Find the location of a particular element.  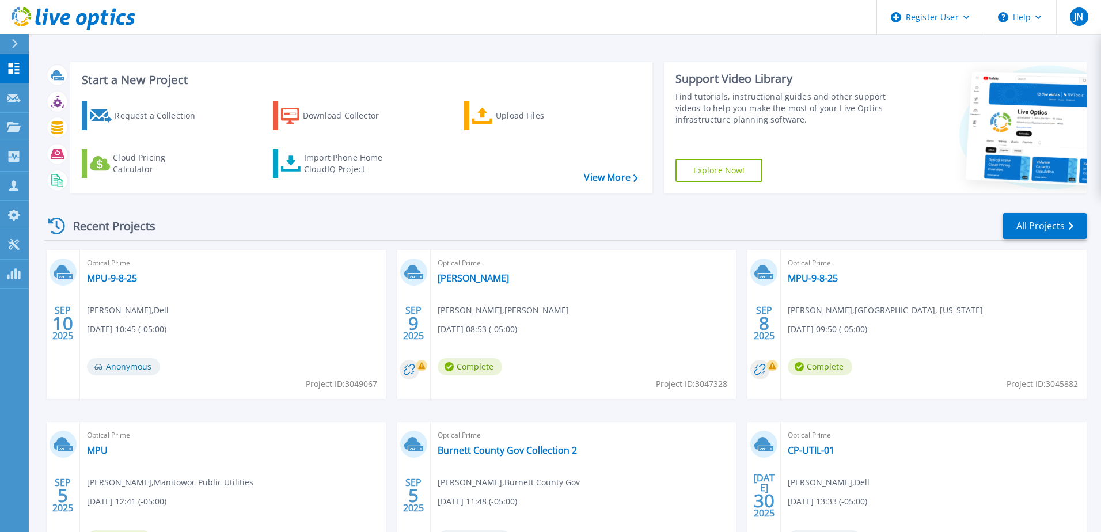

a: Request a Collection is located at coordinates (146, 116).